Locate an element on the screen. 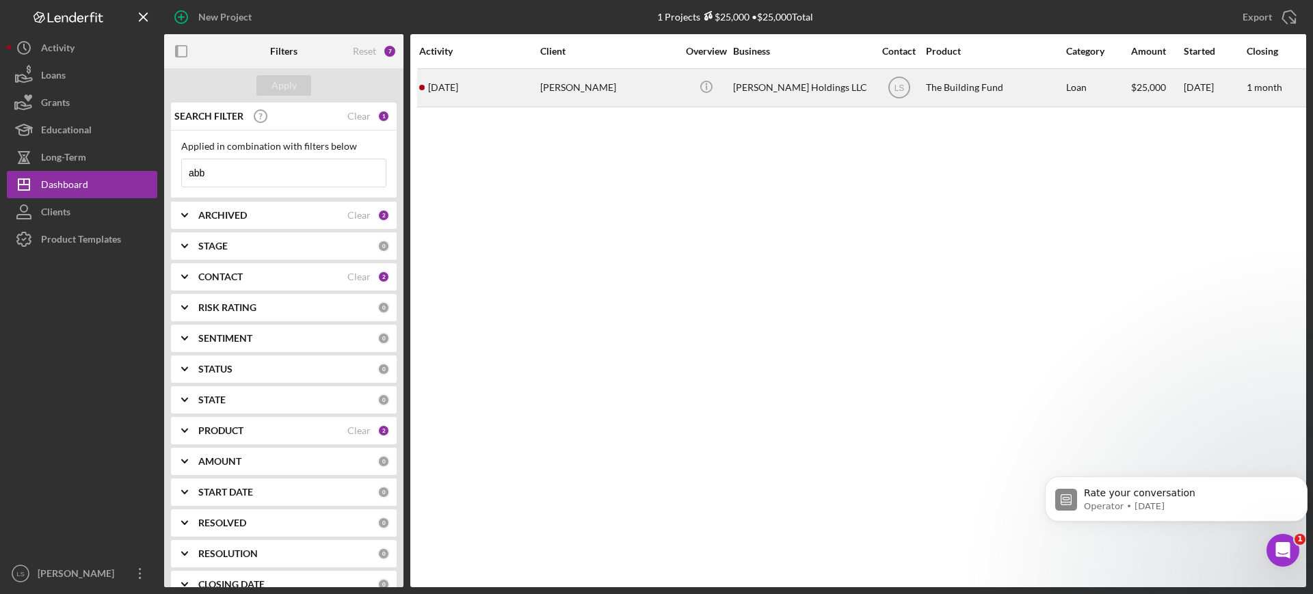 The image size is (1313, 594). div: Loans is located at coordinates (53, 77).